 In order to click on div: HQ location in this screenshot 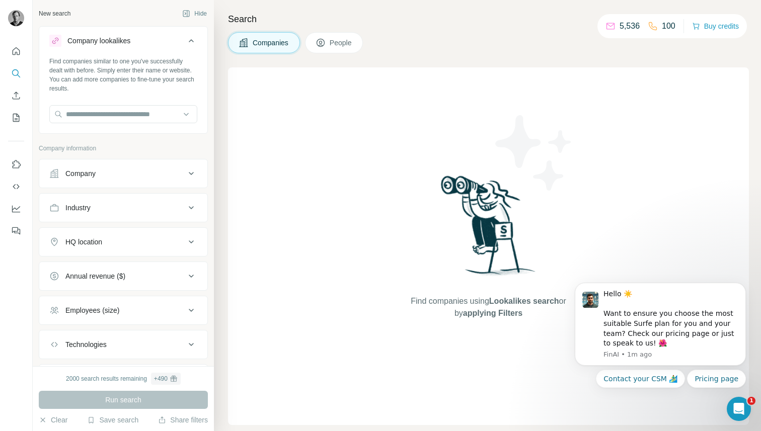, I will do `click(84, 242)`.